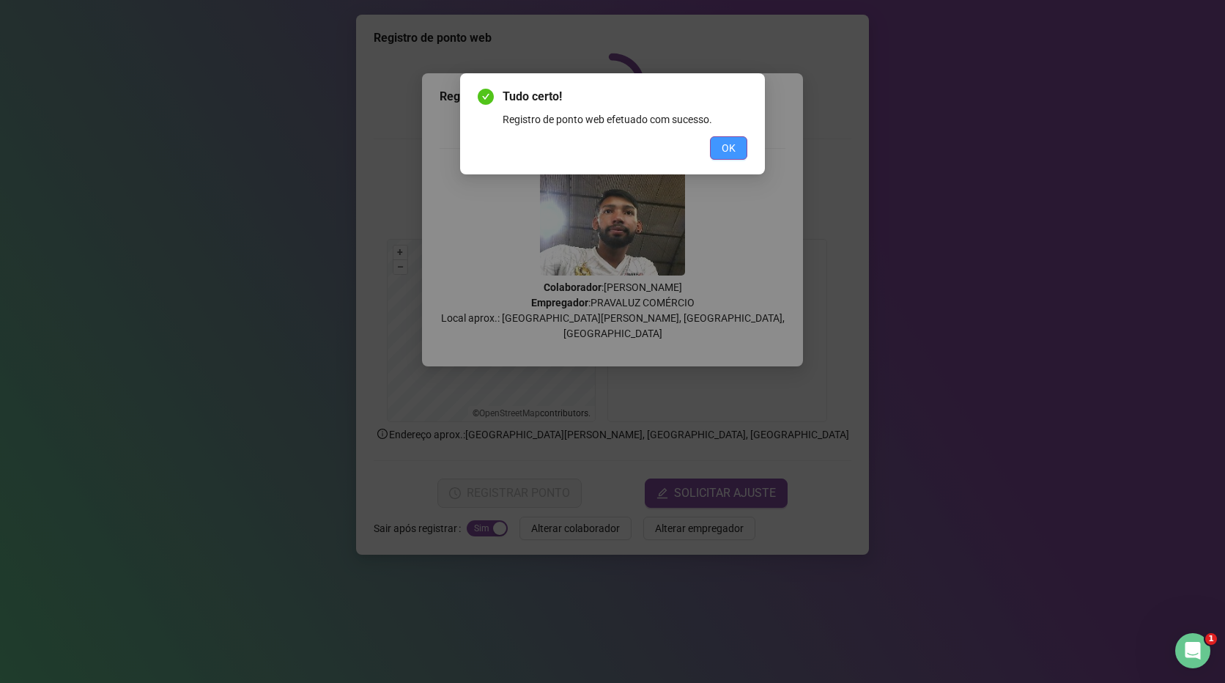 Image resolution: width=1225 pixels, height=683 pixels. Describe the element at coordinates (728, 148) in the screenshot. I see `button: OK` at that location.